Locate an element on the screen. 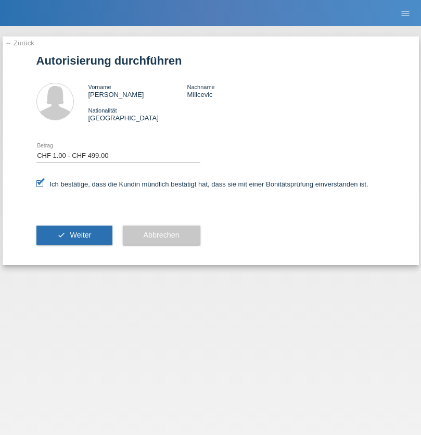 Image resolution: width=421 pixels, height=435 pixels. span: Nachname is located at coordinates (200, 87).